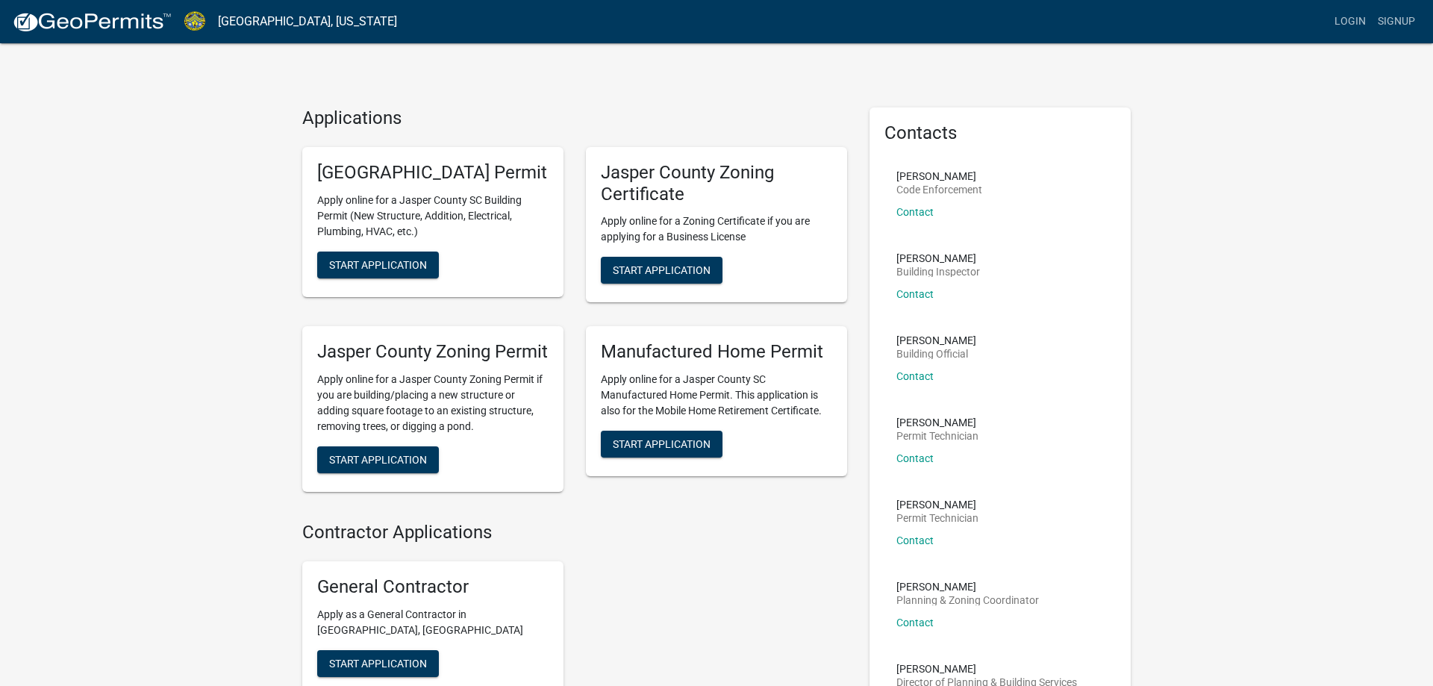 Image resolution: width=1433 pixels, height=686 pixels. I want to click on p: Apply online for a Jasper County SC Building Permit (New Structure, Addition, Electrical, Plumbin..., so click(433, 216).